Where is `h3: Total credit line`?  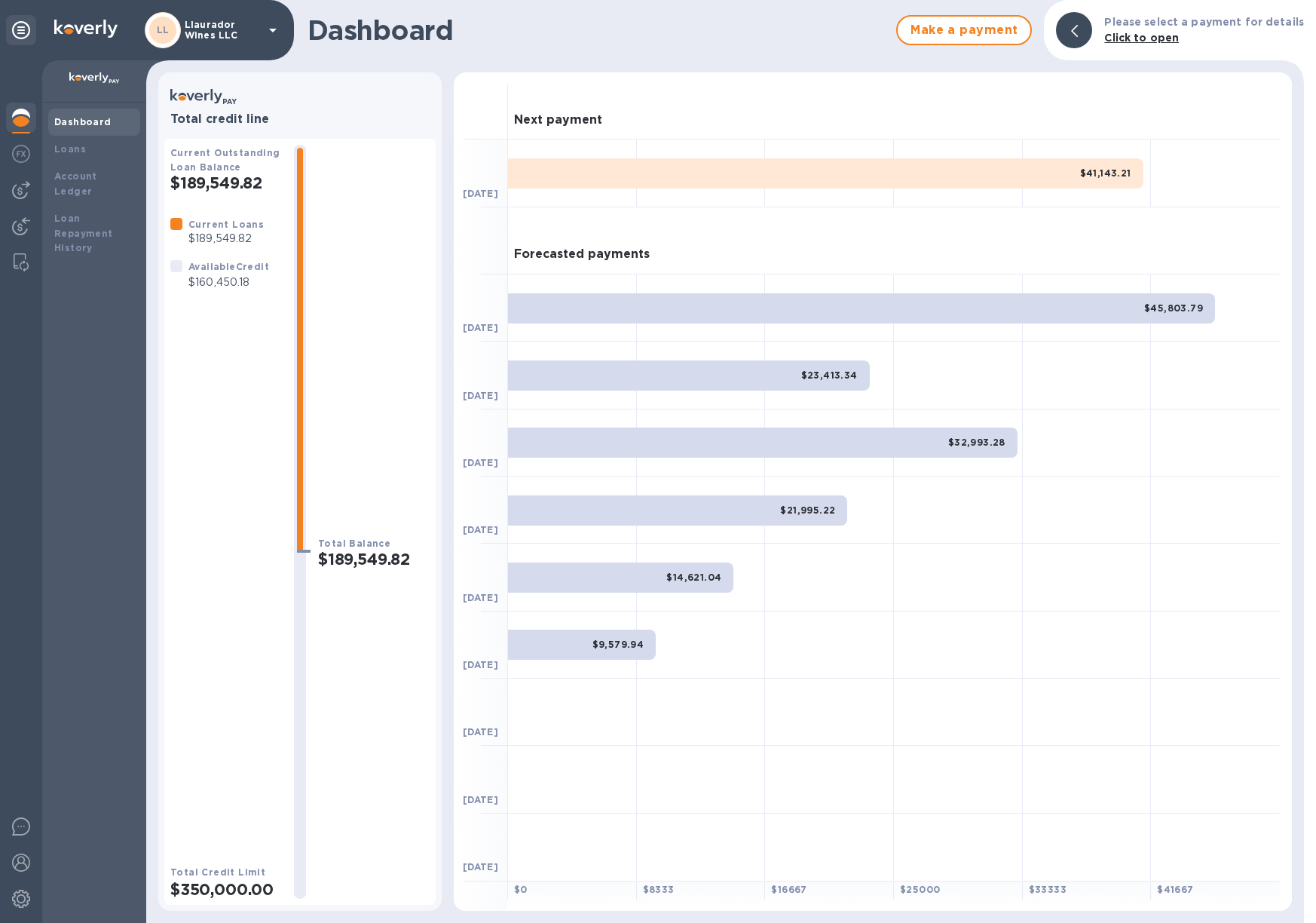 h3: Total credit line is located at coordinates (300, 119).